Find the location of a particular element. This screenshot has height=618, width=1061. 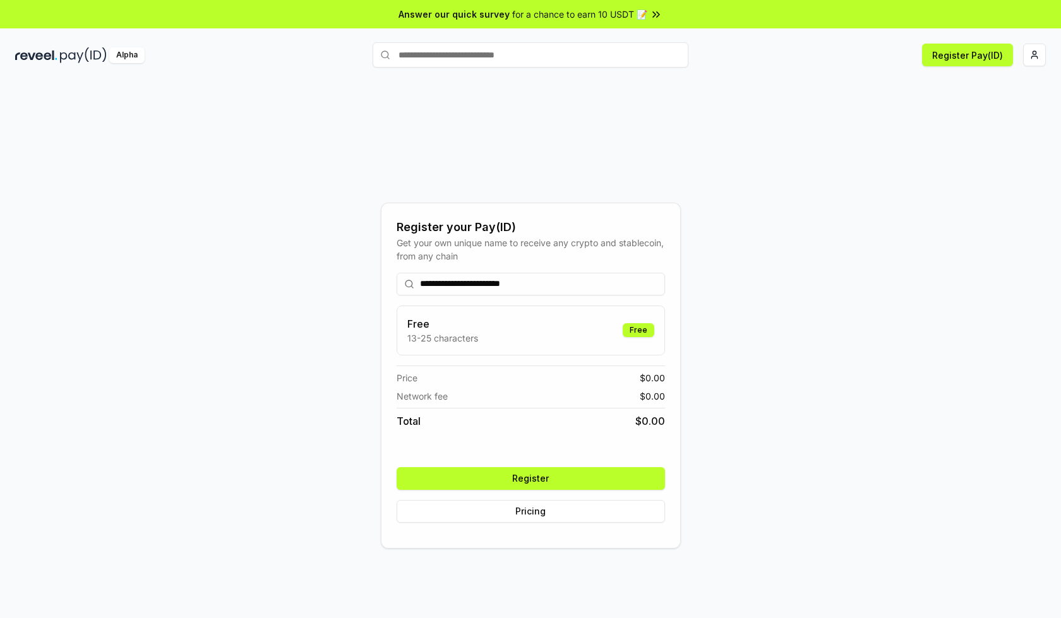

img: reveel_dark is located at coordinates (36, 55).